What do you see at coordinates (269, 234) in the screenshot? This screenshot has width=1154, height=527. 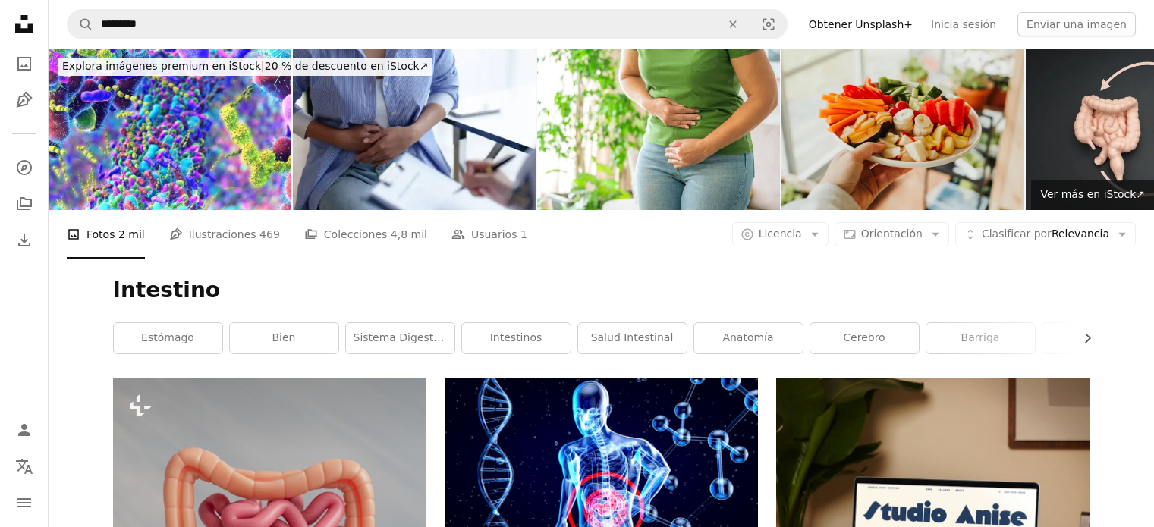 I see `span: 469` at bounding box center [269, 234].